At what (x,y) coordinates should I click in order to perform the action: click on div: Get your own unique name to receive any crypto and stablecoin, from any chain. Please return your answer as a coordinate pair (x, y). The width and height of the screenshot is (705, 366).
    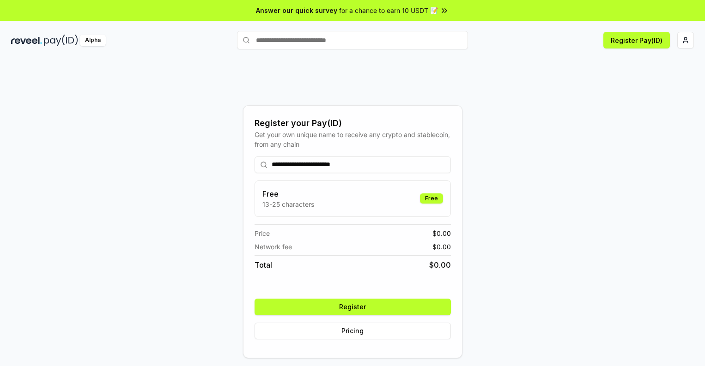
    Looking at the image, I should click on (352, 140).